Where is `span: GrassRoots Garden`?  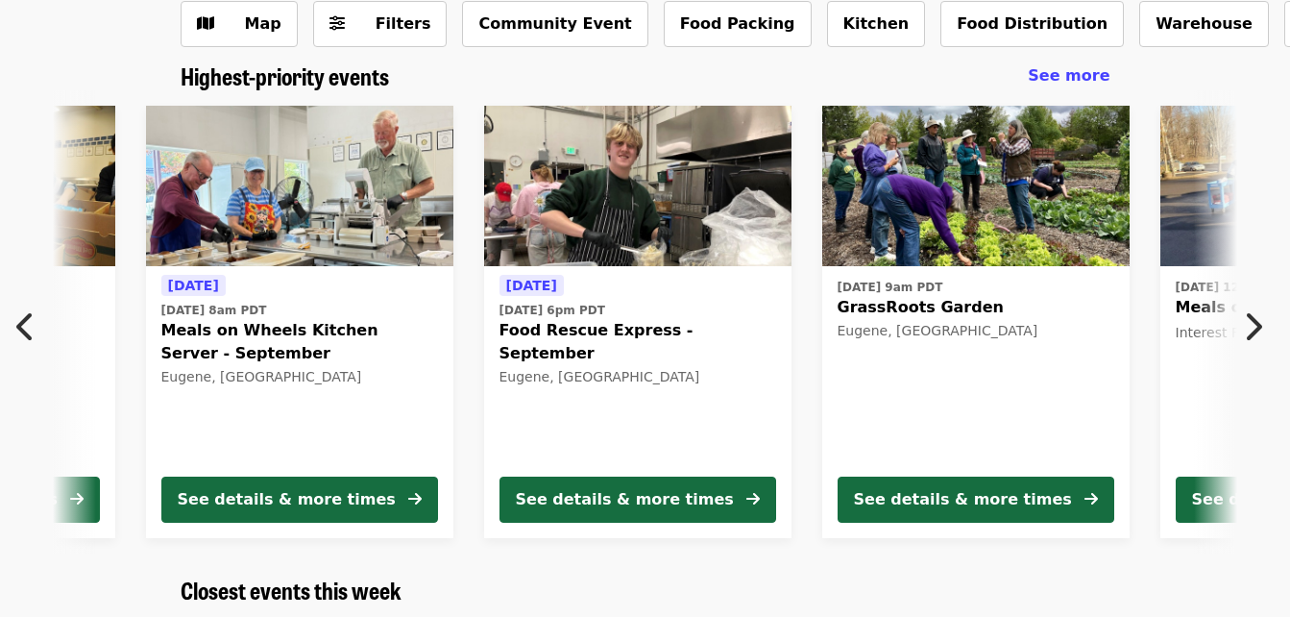
span: GrassRoots Garden is located at coordinates (976, 307).